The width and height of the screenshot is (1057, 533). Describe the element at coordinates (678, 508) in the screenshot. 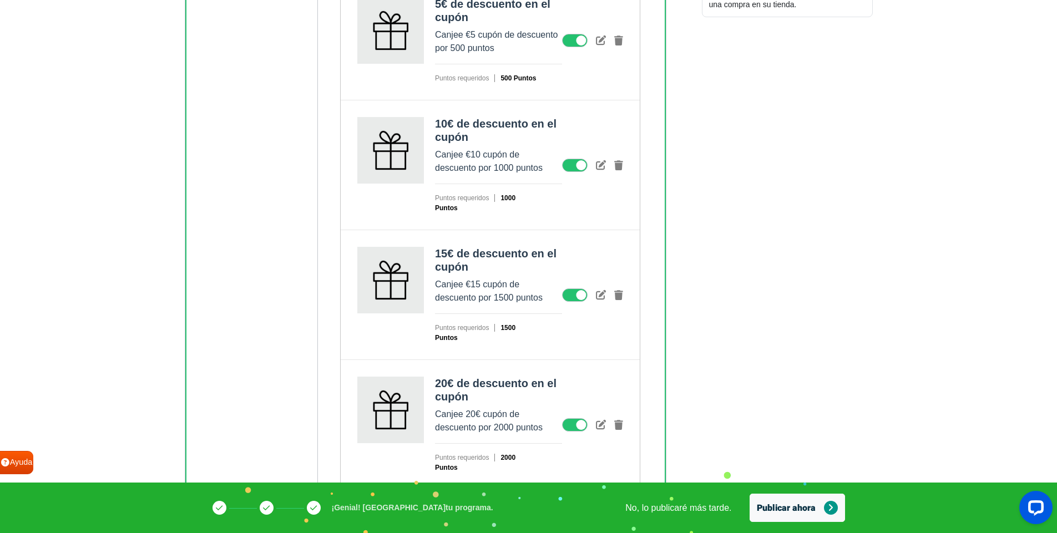

I see `font: No, lo publicaré más tarde.` at that location.